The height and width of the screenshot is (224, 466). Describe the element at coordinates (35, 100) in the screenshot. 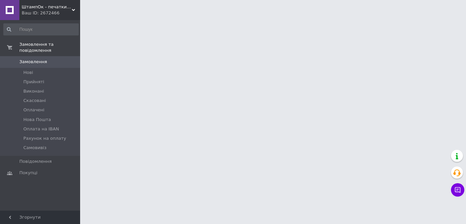

I see `span: Скасовані` at that location.